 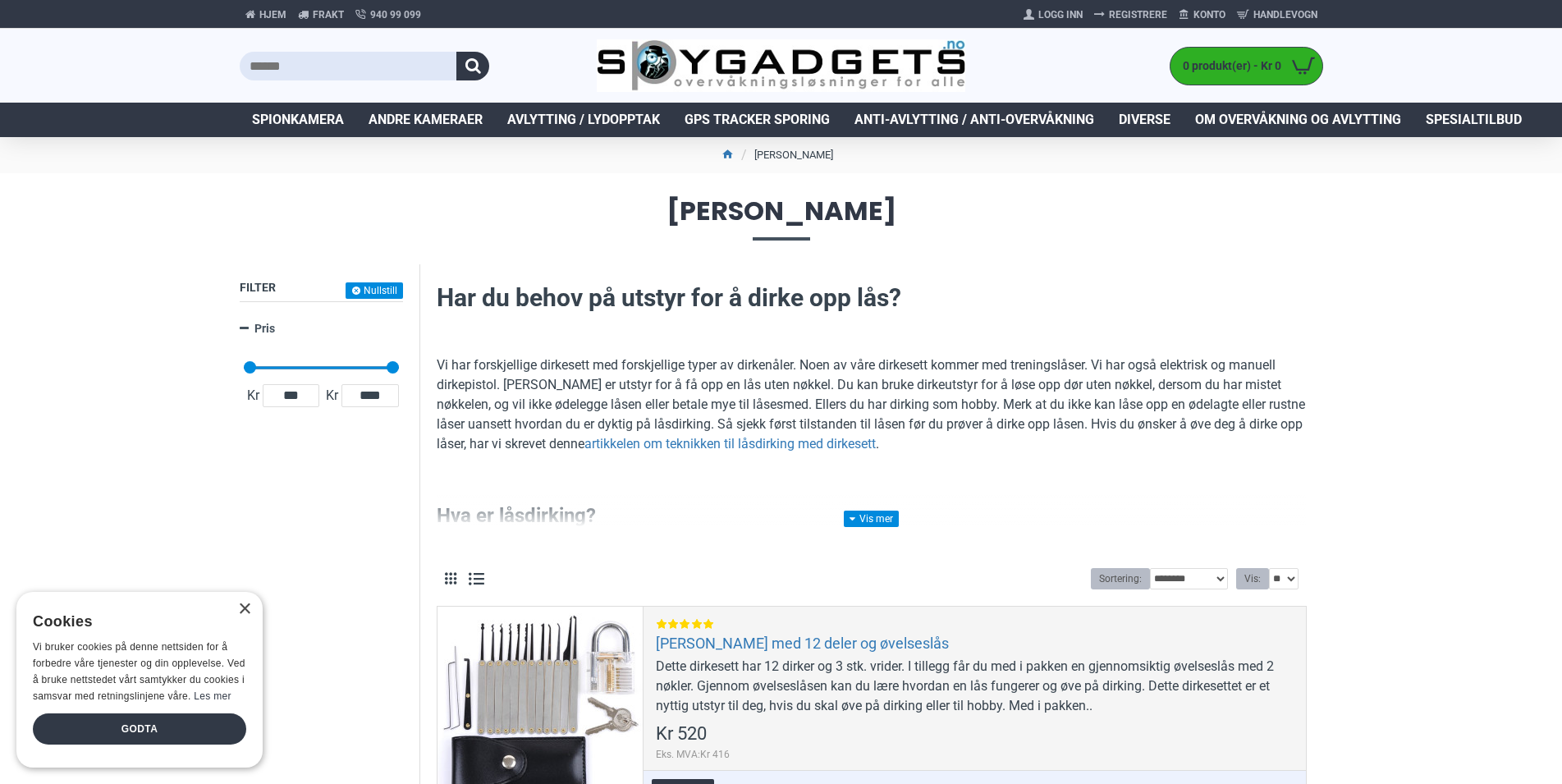 What do you see at coordinates (1137, 15) in the screenshot?
I see `span: Registrere` at bounding box center [1137, 15].